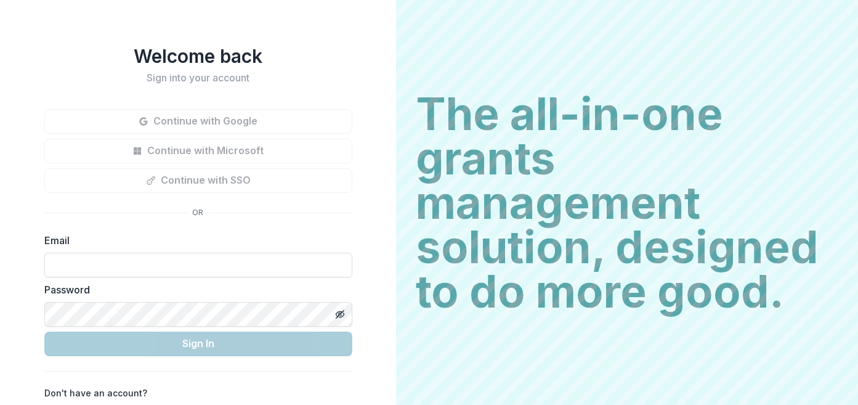 The width and height of the screenshot is (858, 405). What do you see at coordinates (195, 240) in the screenshot?
I see `label: Email` at bounding box center [195, 240].